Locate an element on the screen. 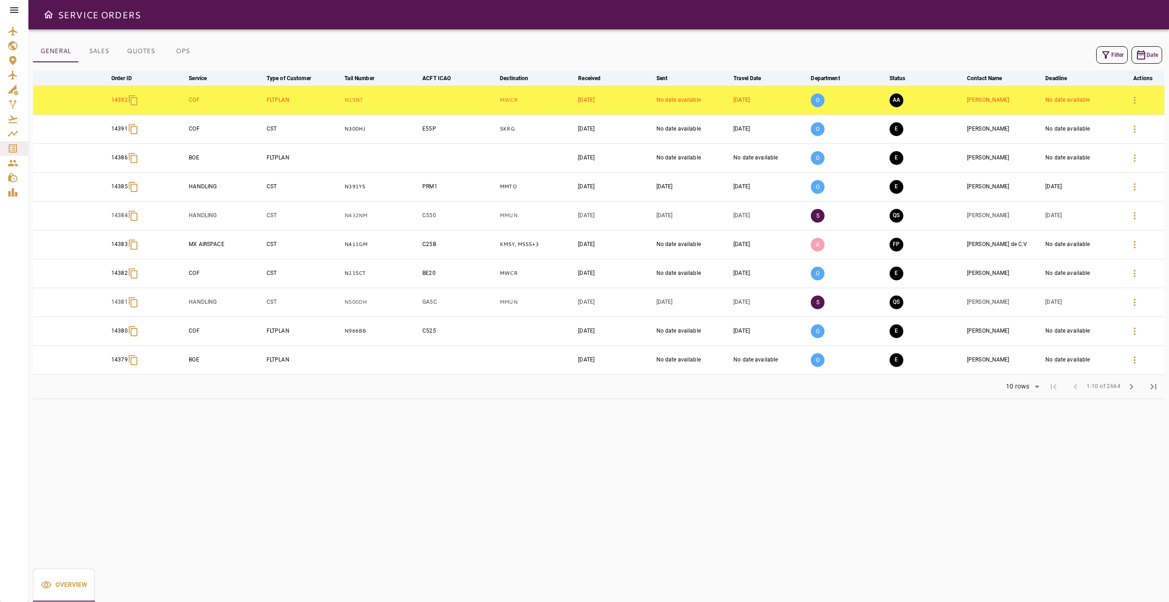 The width and height of the screenshot is (1169, 602). button: Open drawer is located at coordinates (49, 15).